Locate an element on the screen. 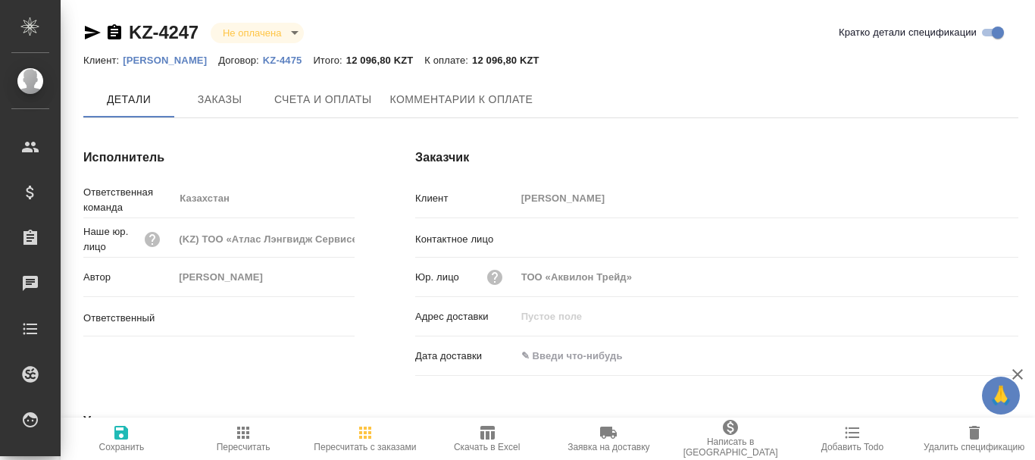 Image resolution: width=1035 pixels, height=460 pixels. span: Сохранить is located at coordinates (122, 447).